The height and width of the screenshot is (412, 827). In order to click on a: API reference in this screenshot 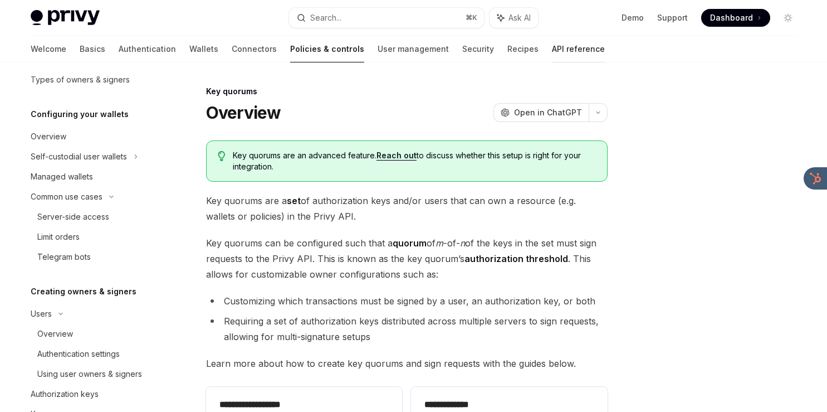, I will do `click(578, 49)`.